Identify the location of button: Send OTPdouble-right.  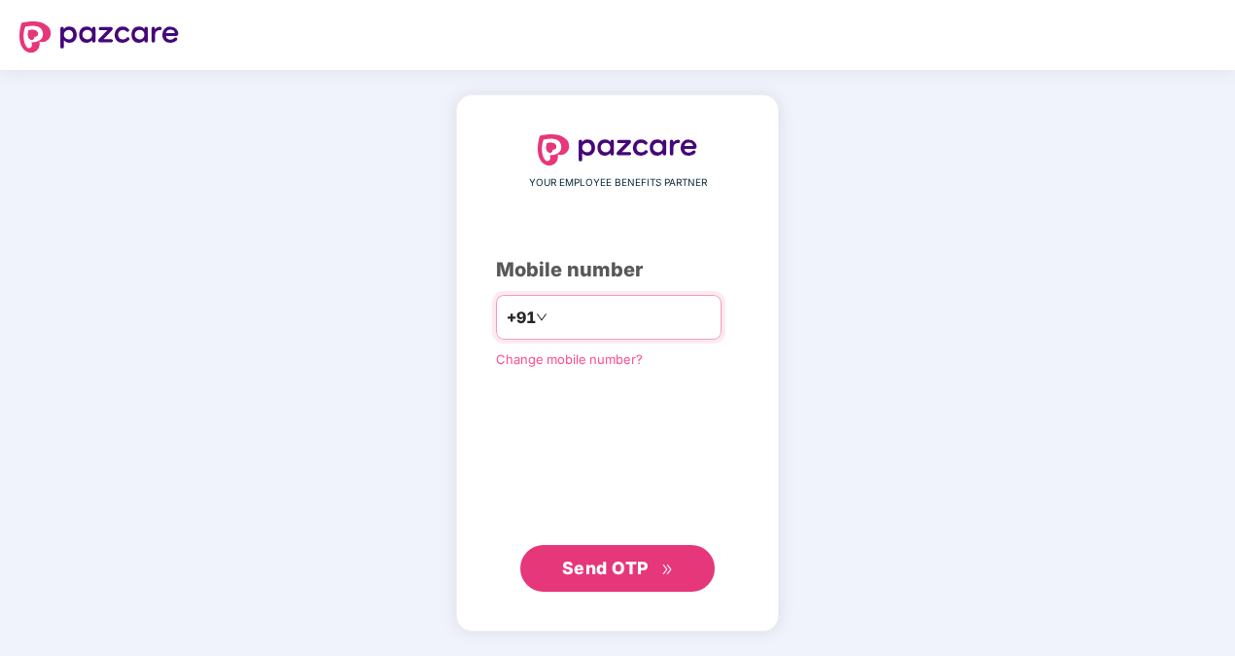
(618, 568).